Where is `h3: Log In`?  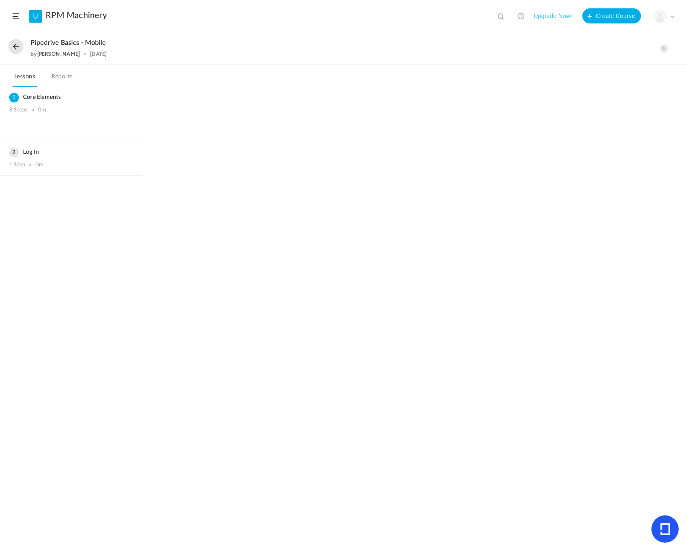
h3: Log In is located at coordinates (71, 152).